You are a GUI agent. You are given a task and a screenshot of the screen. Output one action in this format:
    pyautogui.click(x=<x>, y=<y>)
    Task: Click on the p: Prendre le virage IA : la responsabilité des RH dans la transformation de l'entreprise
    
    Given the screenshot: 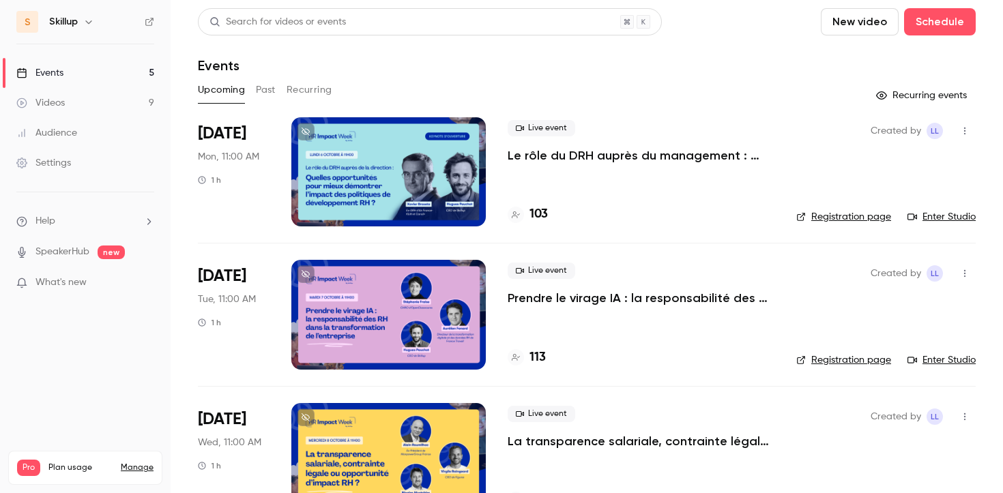 What is the action you would take?
    pyautogui.click(x=641, y=298)
    